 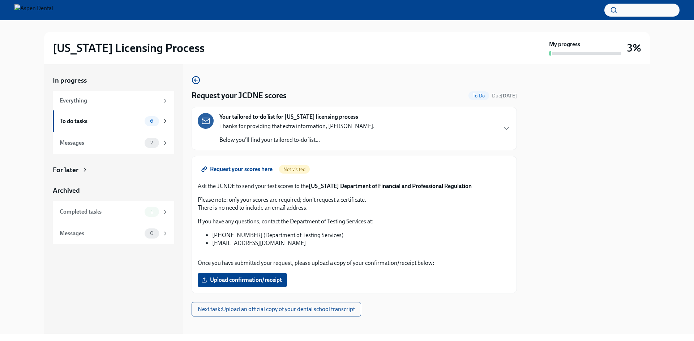 What do you see at coordinates (113, 170) in the screenshot?
I see `a: For later` at bounding box center [113, 170].